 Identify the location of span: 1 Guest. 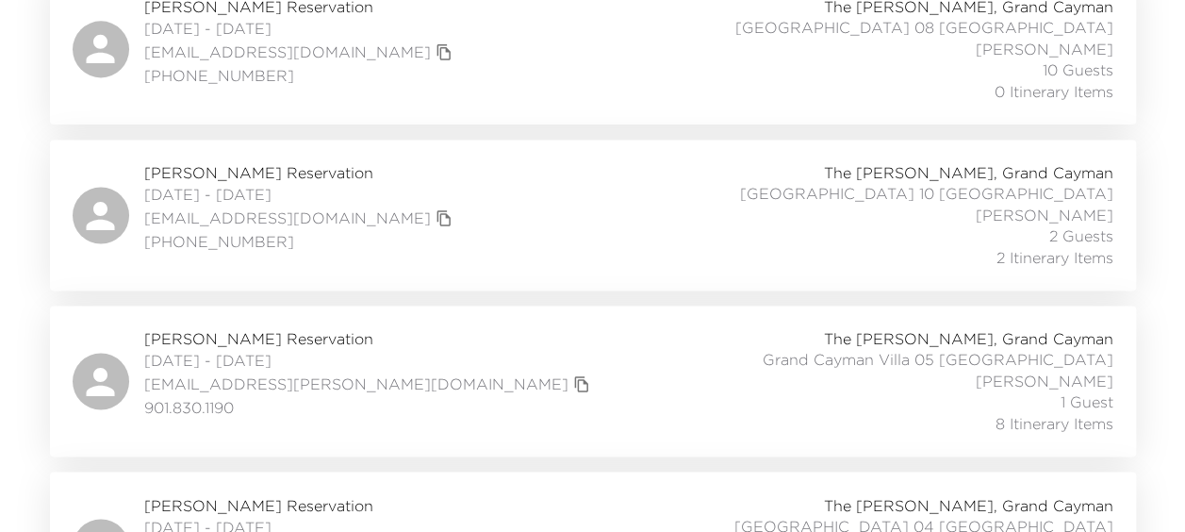
(1087, 401).